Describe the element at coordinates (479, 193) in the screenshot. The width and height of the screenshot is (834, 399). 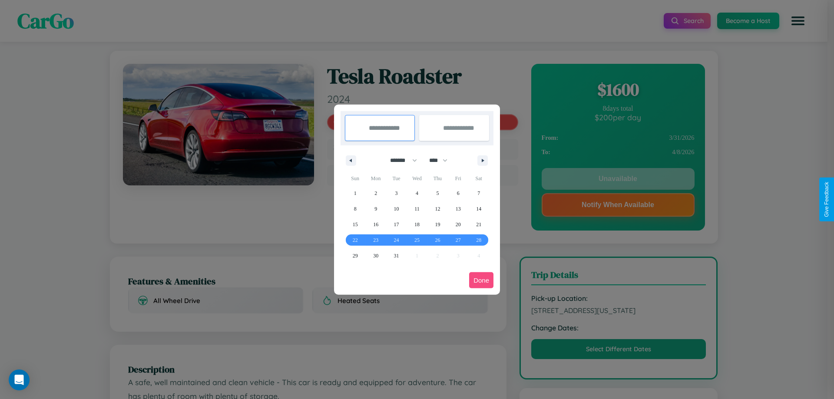
I see `span: 7` at that location.